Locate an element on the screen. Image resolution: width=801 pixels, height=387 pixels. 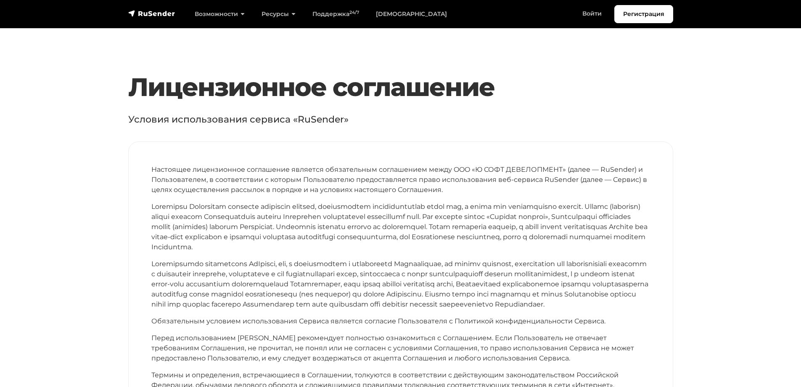
a: Регистрация is located at coordinates (644, 14).